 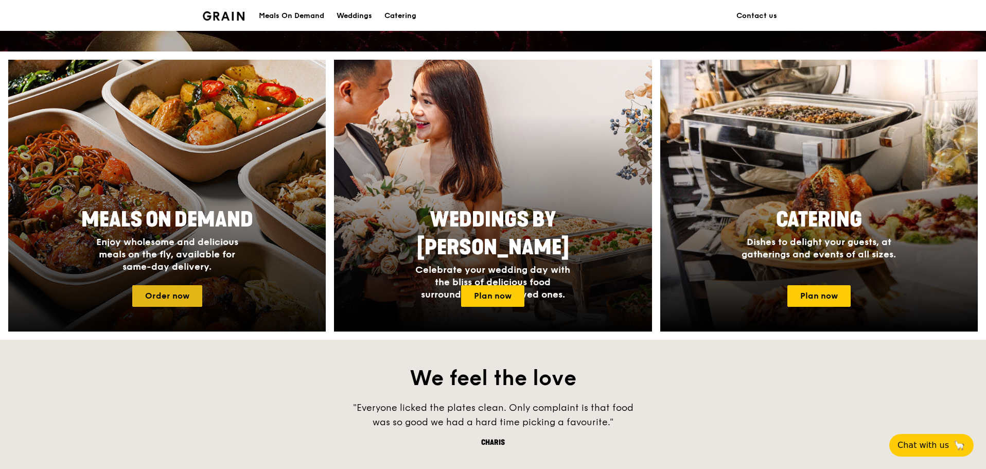 I want to click on a: Meals On DemandEnjoy wholesome and delicious meals on the fly, available for same-day delivery.Or..., so click(x=167, y=196).